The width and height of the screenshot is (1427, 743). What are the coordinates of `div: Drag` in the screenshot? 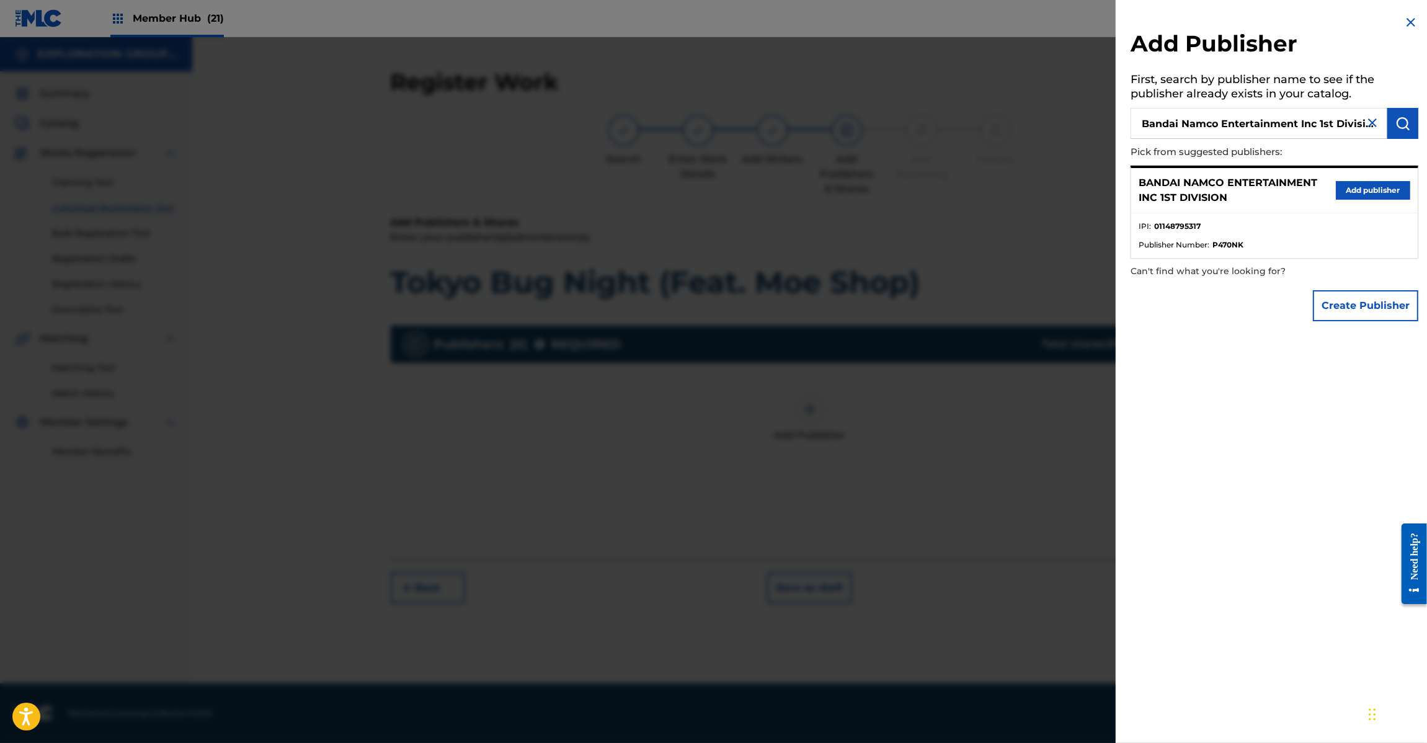 It's located at (1373, 715).